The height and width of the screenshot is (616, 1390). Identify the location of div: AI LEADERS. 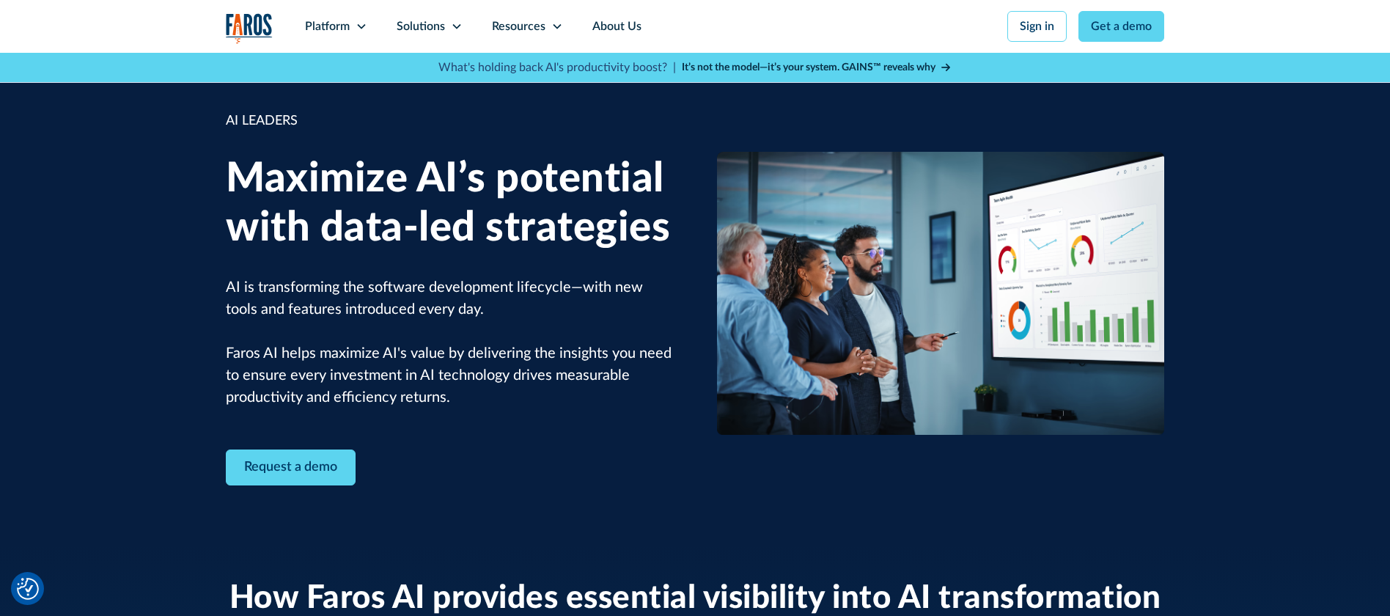
(449, 121).